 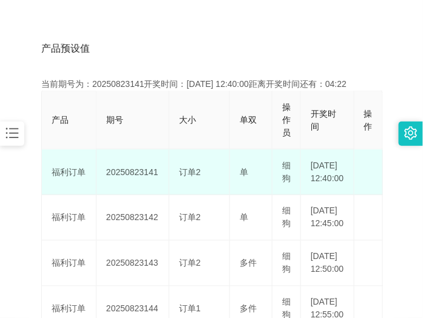 I want to click on i: 图标: bars, so click(x=12, y=133).